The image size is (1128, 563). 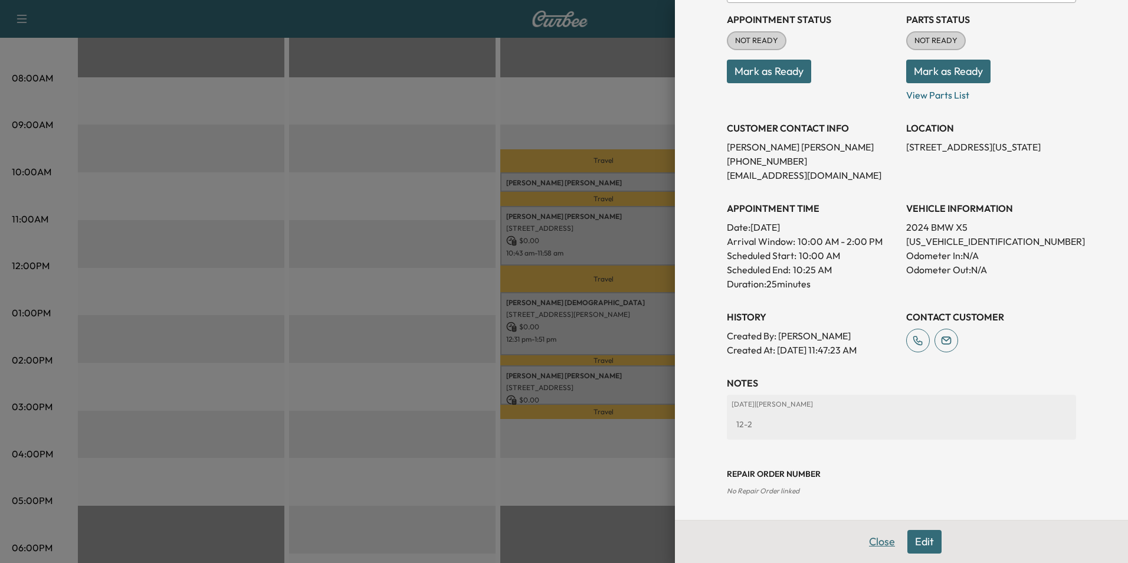 I want to click on button: Close, so click(x=882, y=541).